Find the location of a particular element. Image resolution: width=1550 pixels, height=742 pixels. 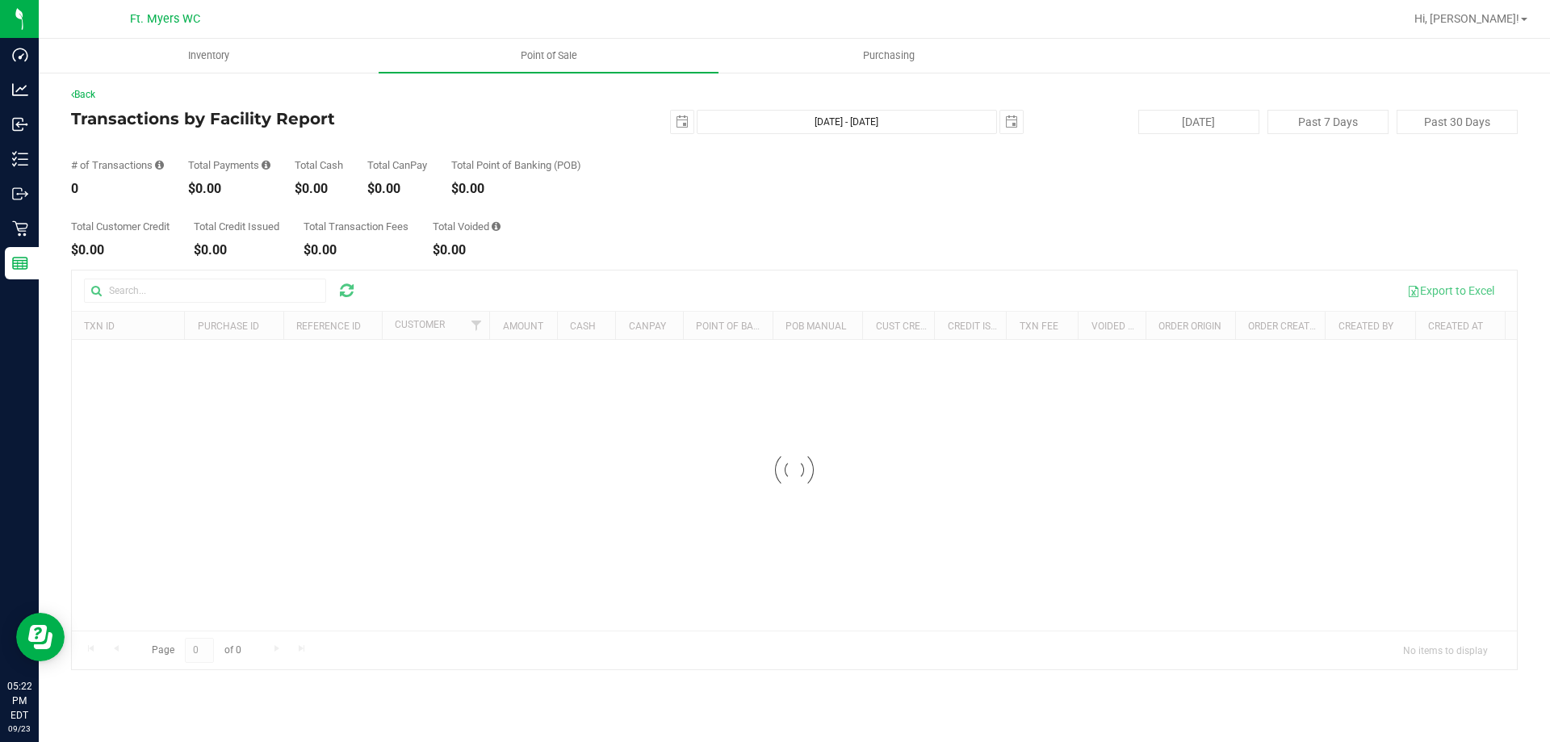

a: Inventory is located at coordinates (208, 56).